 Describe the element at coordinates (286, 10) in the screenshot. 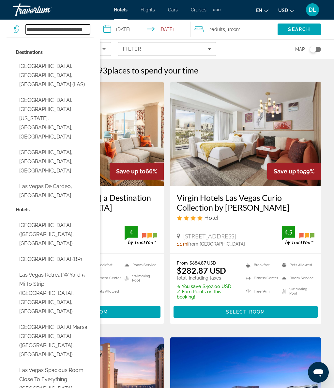

I see `button: Change currency` at that location.